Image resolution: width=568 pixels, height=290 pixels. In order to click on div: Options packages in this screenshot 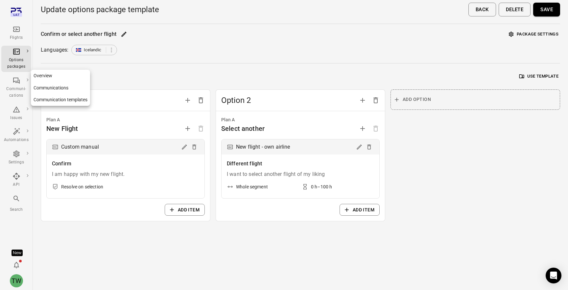, I will do `click(16, 63)`.